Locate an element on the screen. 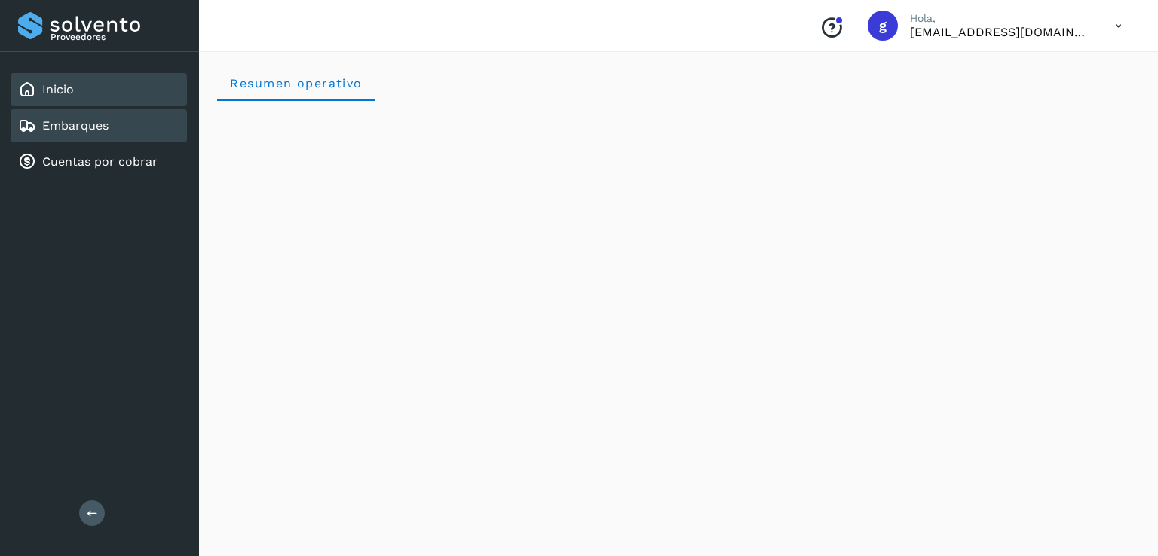 The height and width of the screenshot is (556, 1158). div: Embarques is located at coordinates (99, 126).